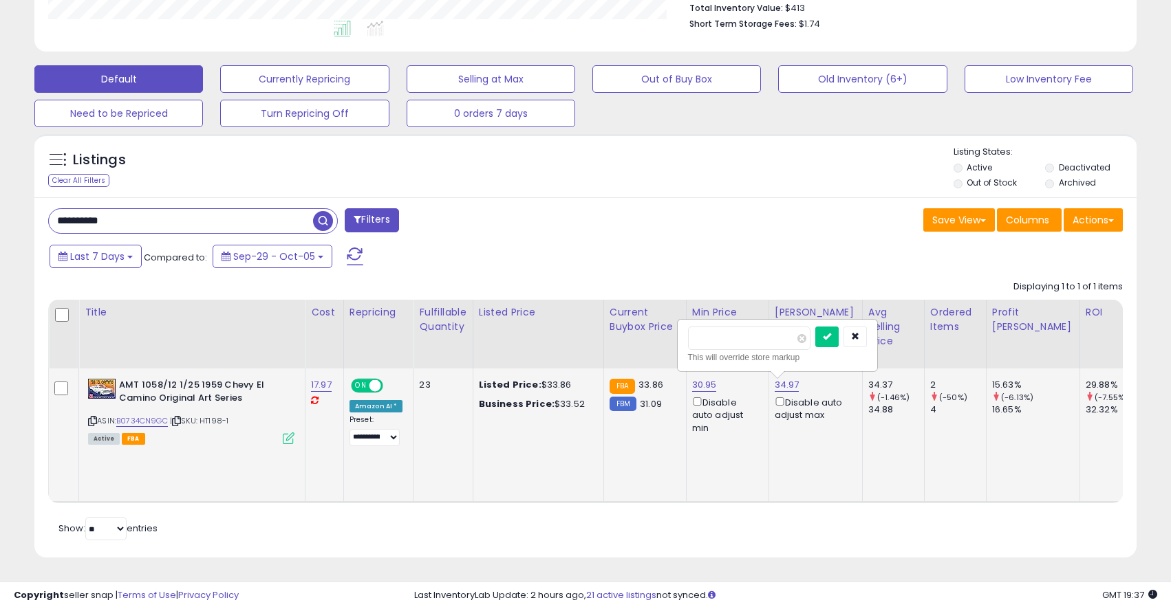 This screenshot has width=1171, height=609. What do you see at coordinates (1111, 398) in the screenshot?
I see `small: (-7.55%)` at bounding box center [1111, 398].